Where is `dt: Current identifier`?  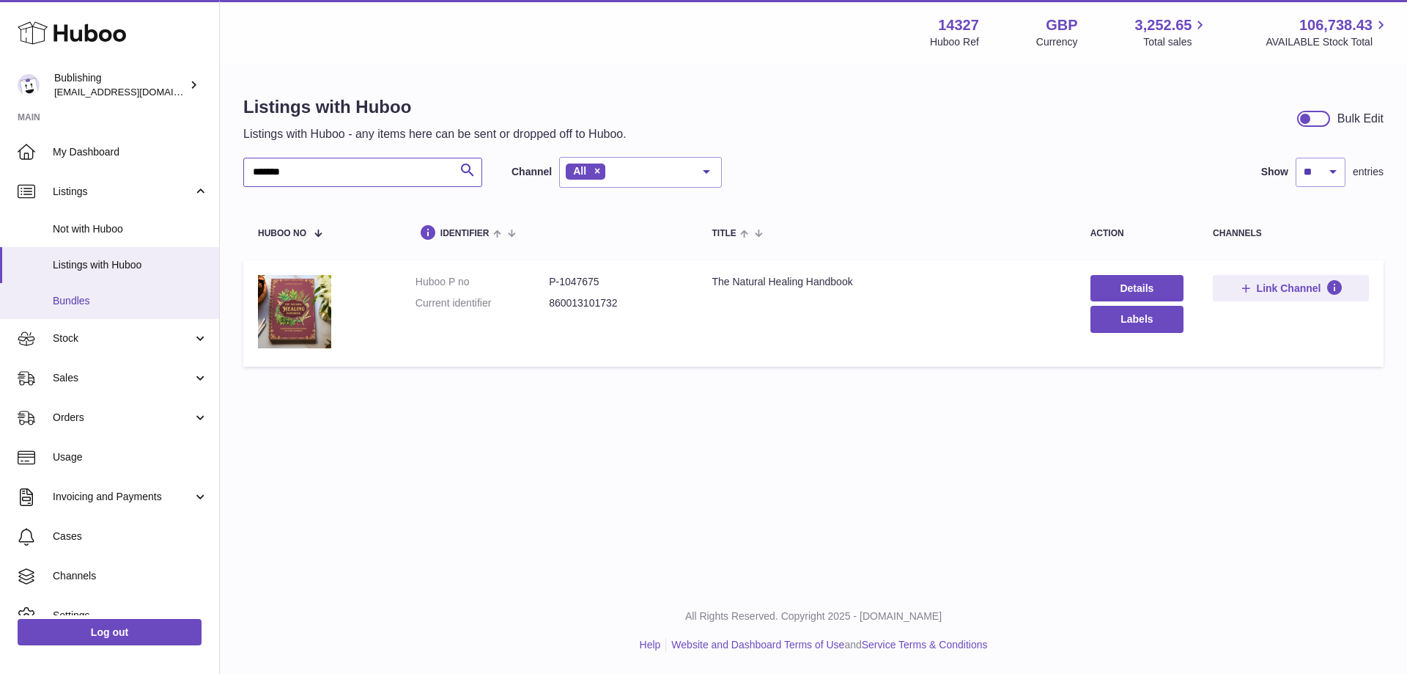
dt: Current identifier is located at coordinates (482, 303).